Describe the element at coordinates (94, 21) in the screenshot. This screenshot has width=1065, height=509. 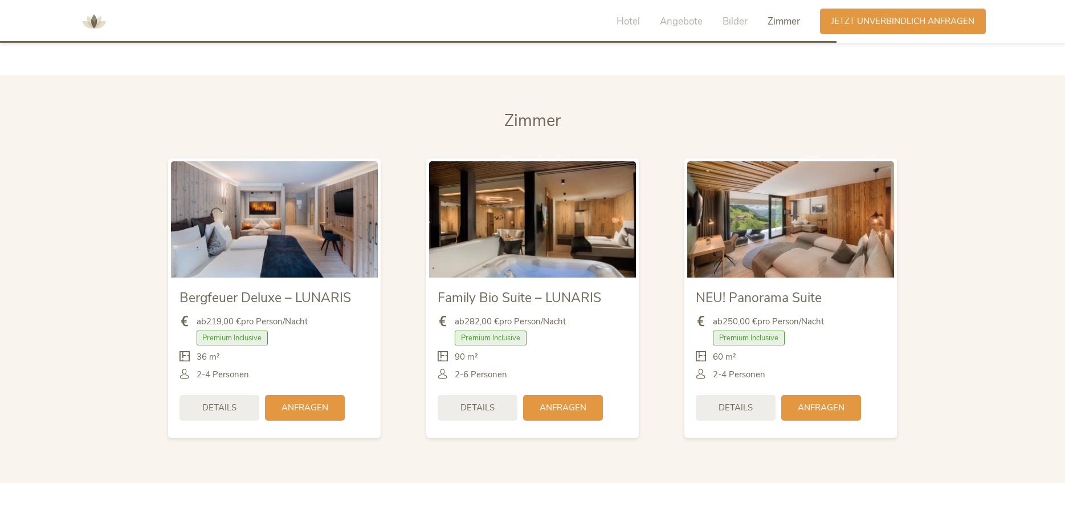
I see `a: AMONTI & LUNARIS Wellnessresort` at that location.